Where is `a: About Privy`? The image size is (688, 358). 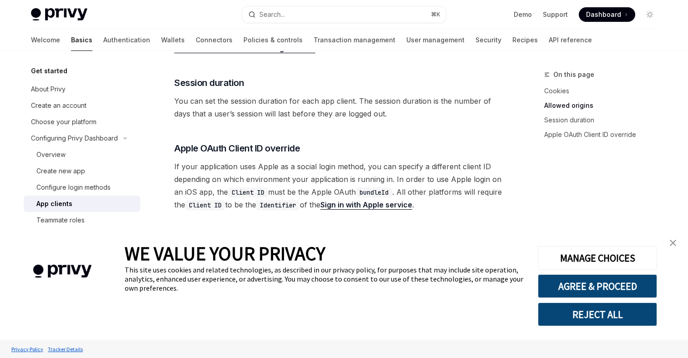 a: About Privy is located at coordinates (82, 89).